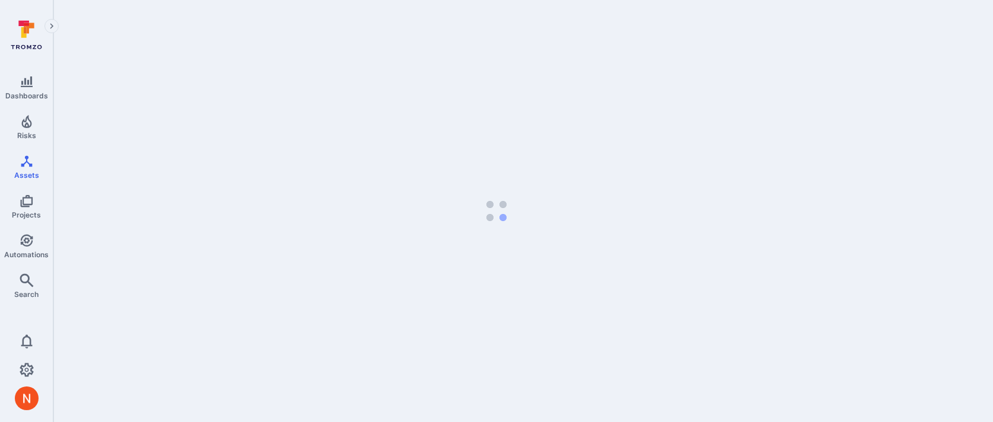  Describe the element at coordinates (27, 135) in the screenshot. I see `span: Risks` at that location.